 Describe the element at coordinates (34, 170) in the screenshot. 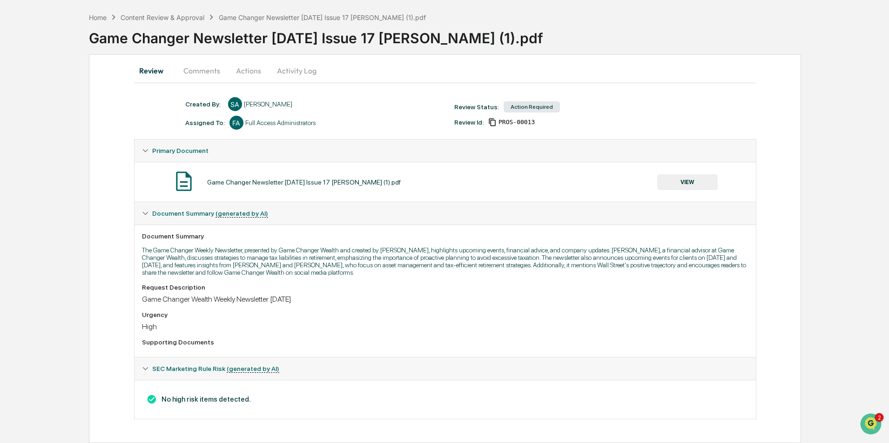

I see `a: 🖐️Preclearance` at that location.